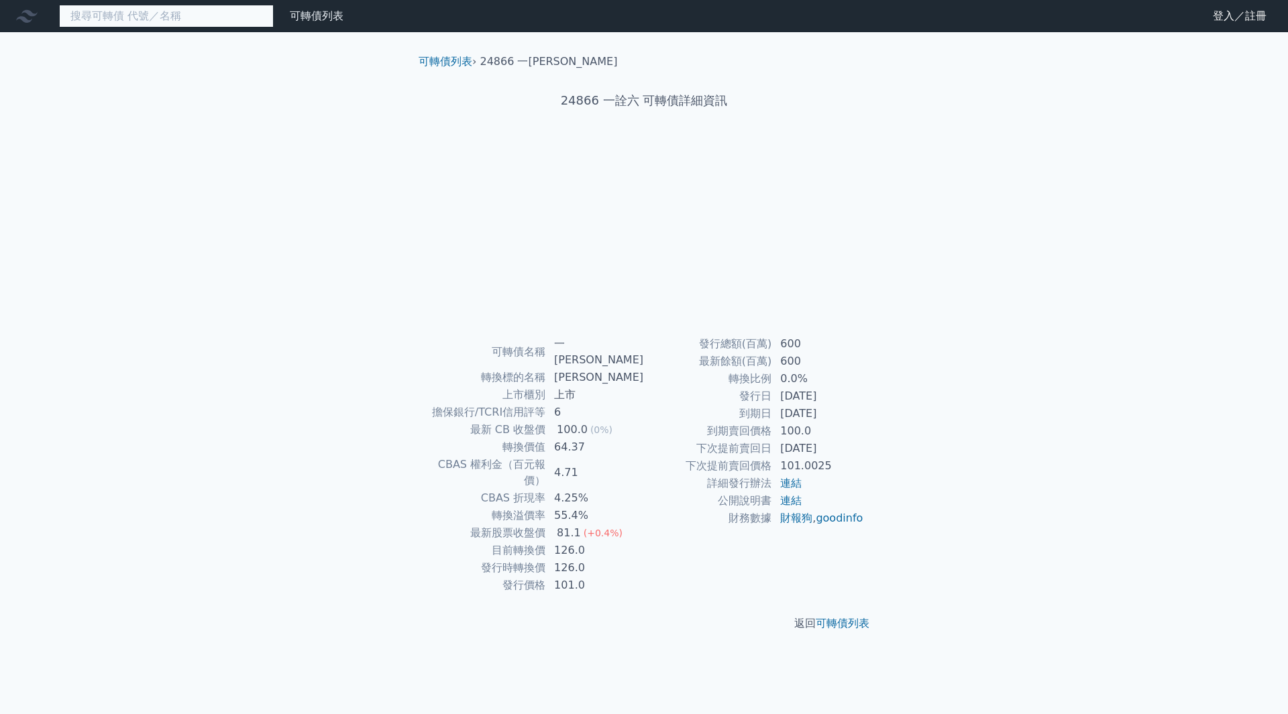 Image resolution: width=1288 pixels, height=714 pixels. I want to click on td: 轉換比例, so click(708, 379).